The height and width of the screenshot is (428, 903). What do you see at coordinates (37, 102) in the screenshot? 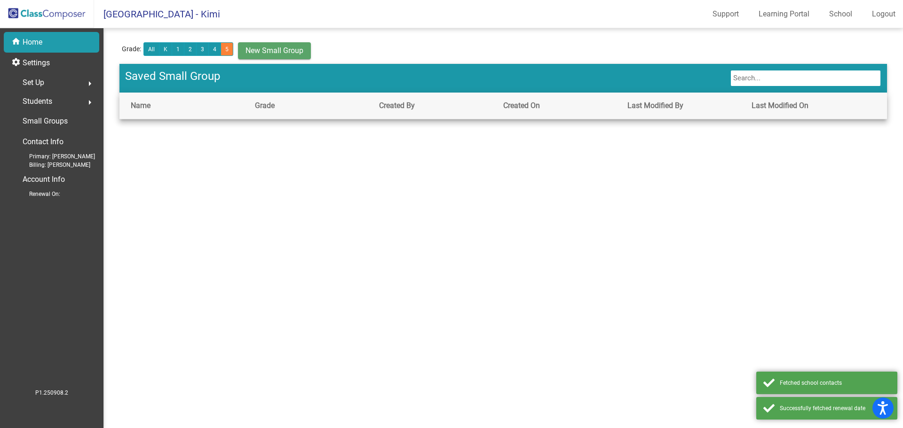
I see `span: Students` at bounding box center [37, 102].